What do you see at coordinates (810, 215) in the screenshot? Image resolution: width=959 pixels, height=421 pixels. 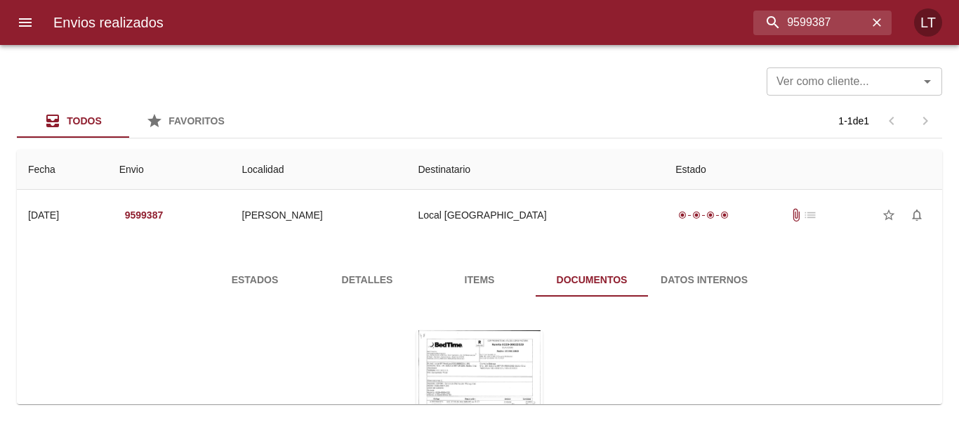 I see `span: No tiene pedido asociado` at bounding box center [810, 215].